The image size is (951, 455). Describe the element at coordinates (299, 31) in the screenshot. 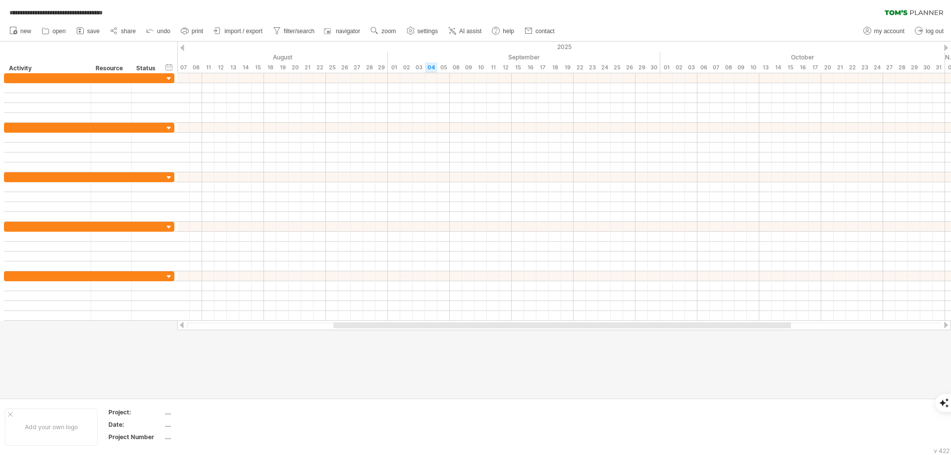

I see `span: filter/search` at that location.